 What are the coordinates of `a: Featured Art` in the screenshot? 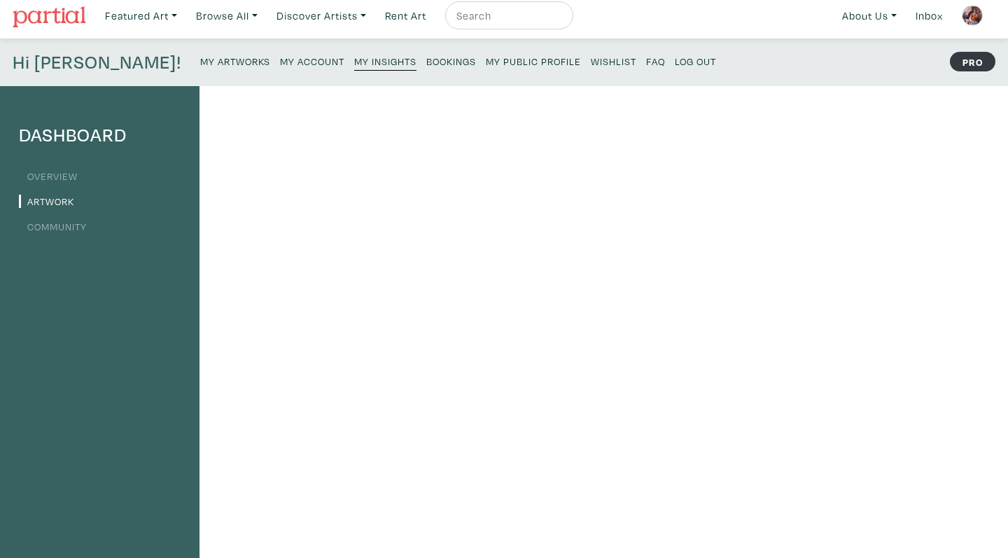 It's located at (141, 15).